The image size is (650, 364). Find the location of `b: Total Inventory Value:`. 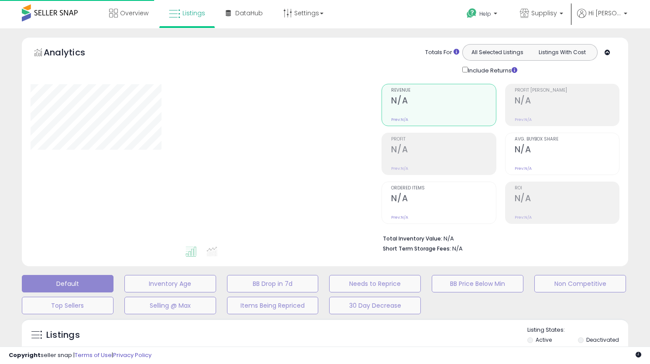

b: Total Inventory Value: is located at coordinates (413, 239).